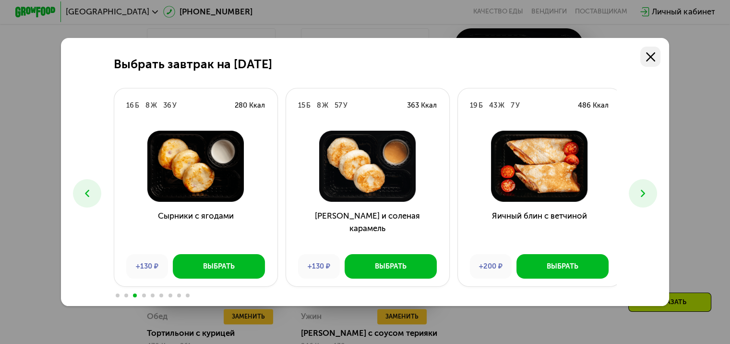 The image size is (730, 344). Describe the element at coordinates (539, 228) in the screenshot. I see `h3: Яичный блин с ветчиной` at that location.